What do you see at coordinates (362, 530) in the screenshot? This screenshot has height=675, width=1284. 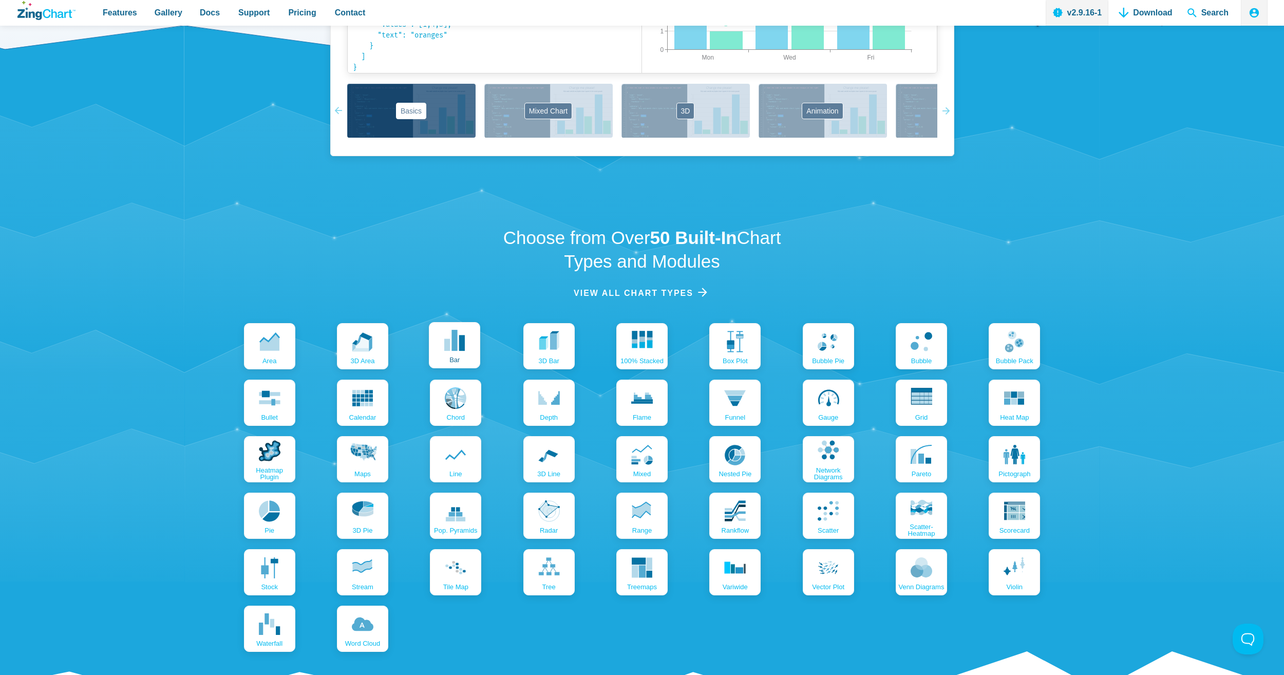 I see `span: 3D pie` at bounding box center [362, 530].